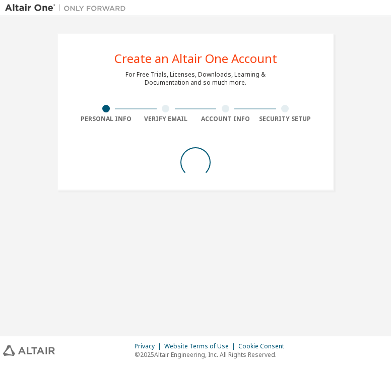 Image resolution: width=391 pixels, height=365 pixels. I want to click on div: Privacy, so click(149, 346).